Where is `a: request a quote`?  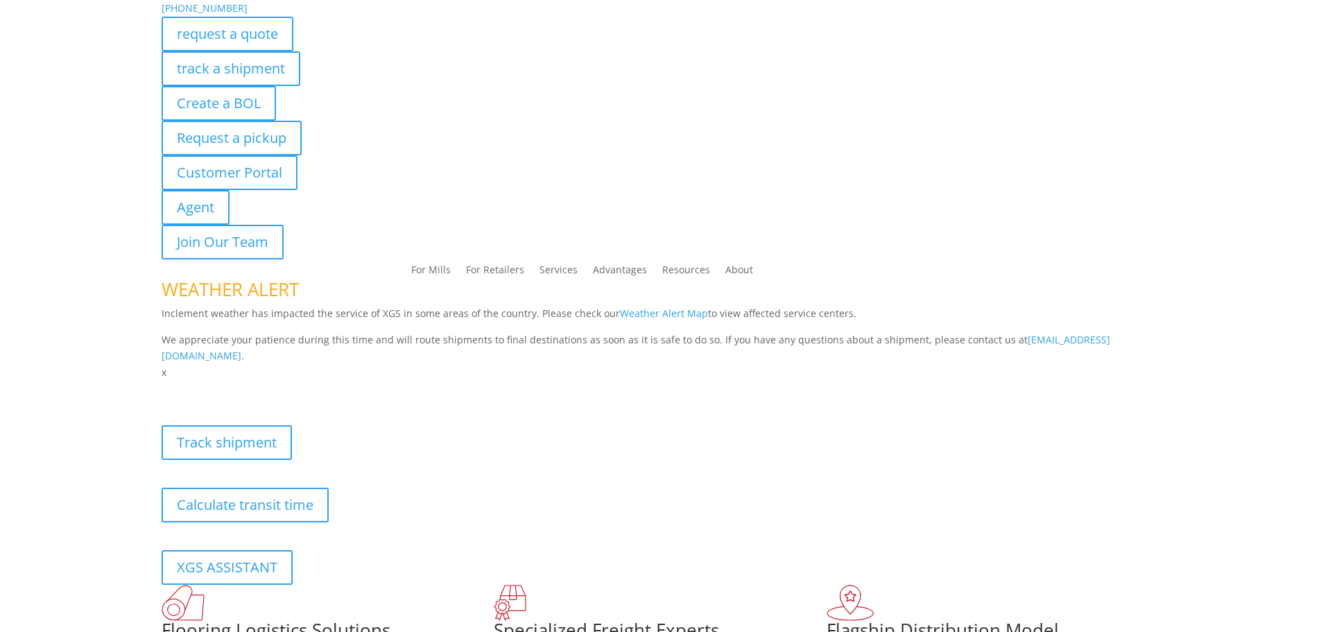
a: request a quote is located at coordinates (227, 34).